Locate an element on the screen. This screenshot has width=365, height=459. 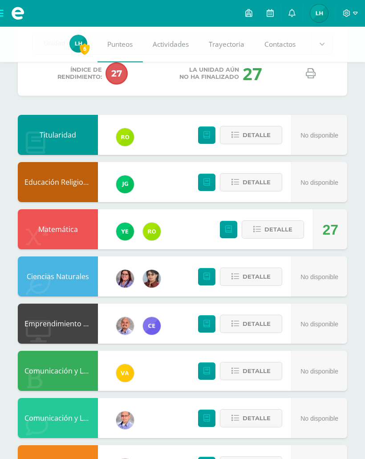
div: Comunicación y Lenguaje, Idioma Extranjero Inglés is located at coordinates (58, 418).